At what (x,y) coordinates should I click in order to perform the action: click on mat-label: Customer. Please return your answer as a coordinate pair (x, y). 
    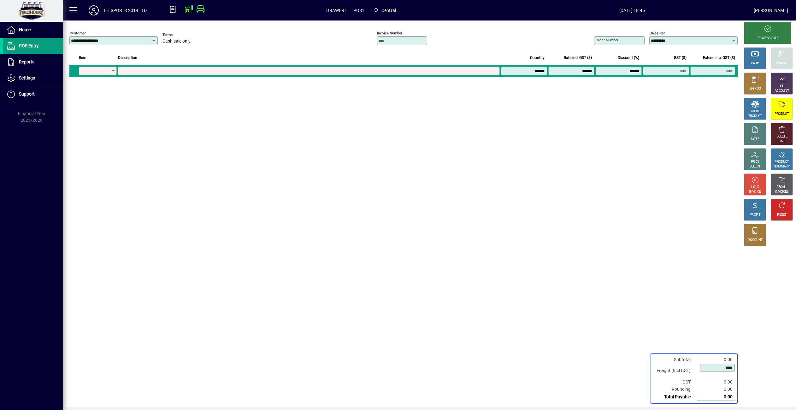
    Looking at the image, I should click on (78, 33).